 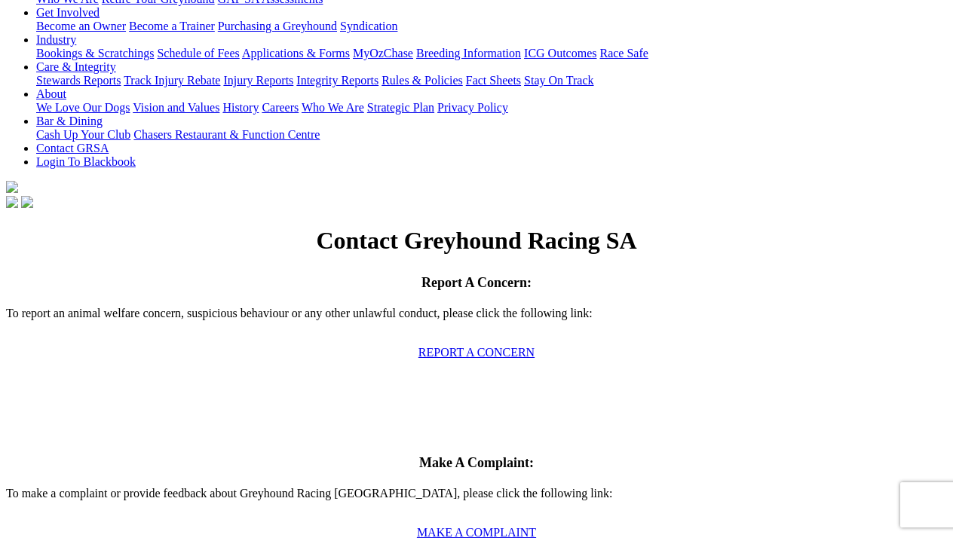 I want to click on a: MyOzChase, so click(x=383, y=53).